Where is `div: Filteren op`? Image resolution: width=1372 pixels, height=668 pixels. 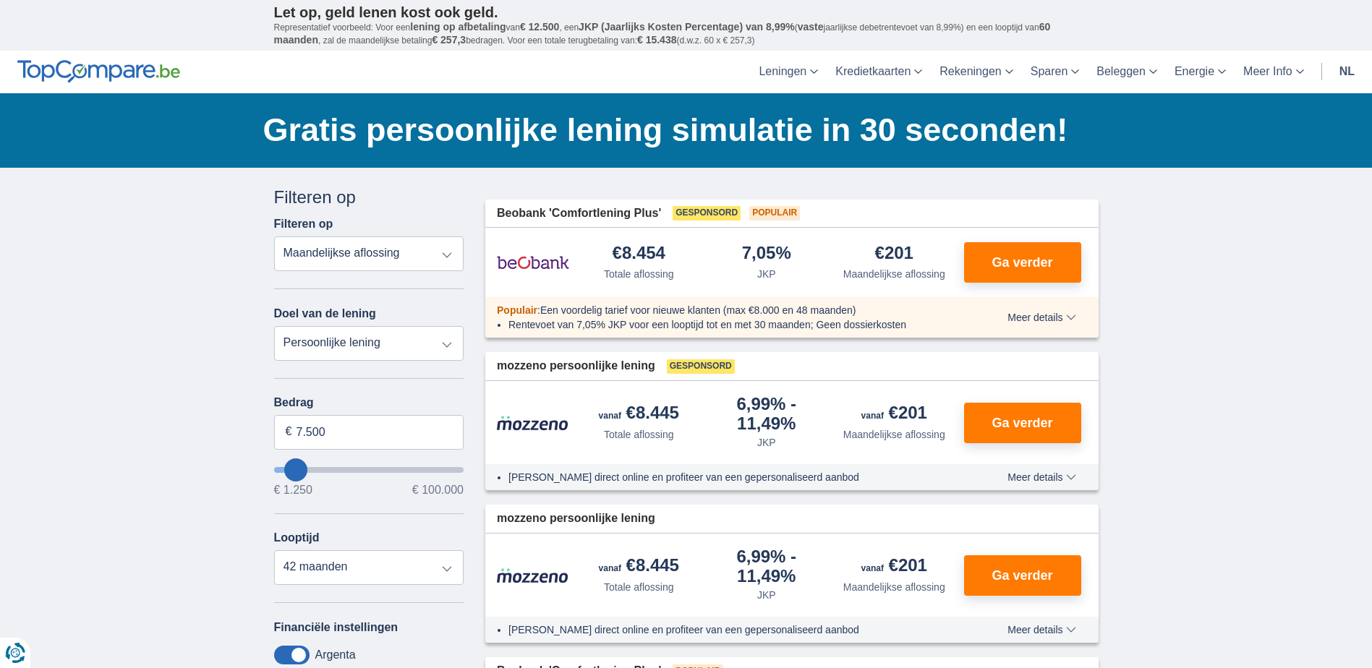
div: Filteren op is located at coordinates (369, 197).